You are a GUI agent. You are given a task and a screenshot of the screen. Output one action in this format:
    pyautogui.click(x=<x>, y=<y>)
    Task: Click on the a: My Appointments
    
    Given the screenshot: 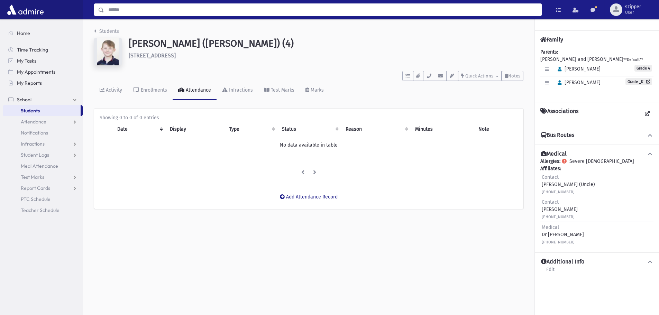 What is the action you would take?
    pyautogui.click(x=43, y=72)
    